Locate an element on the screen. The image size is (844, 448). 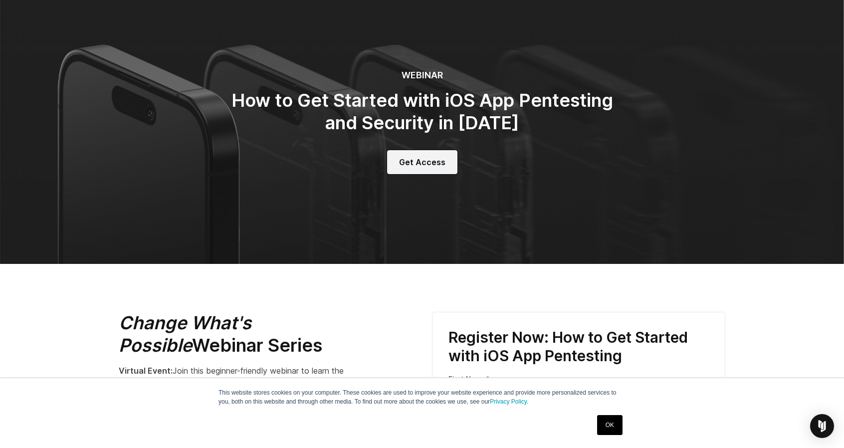
strong: Virtual Event: is located at coordinates (146, 371).